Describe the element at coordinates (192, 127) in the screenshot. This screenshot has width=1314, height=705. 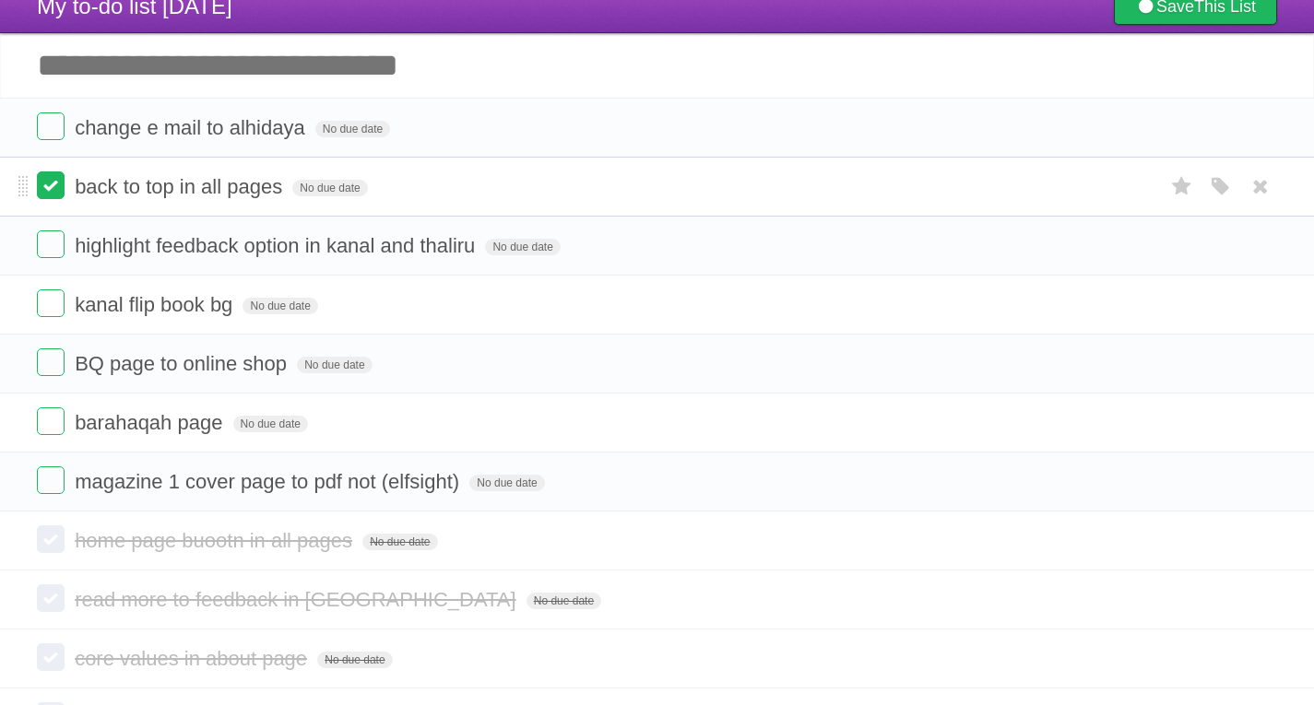
I see `span: change e mail to alhidaya` at that location.